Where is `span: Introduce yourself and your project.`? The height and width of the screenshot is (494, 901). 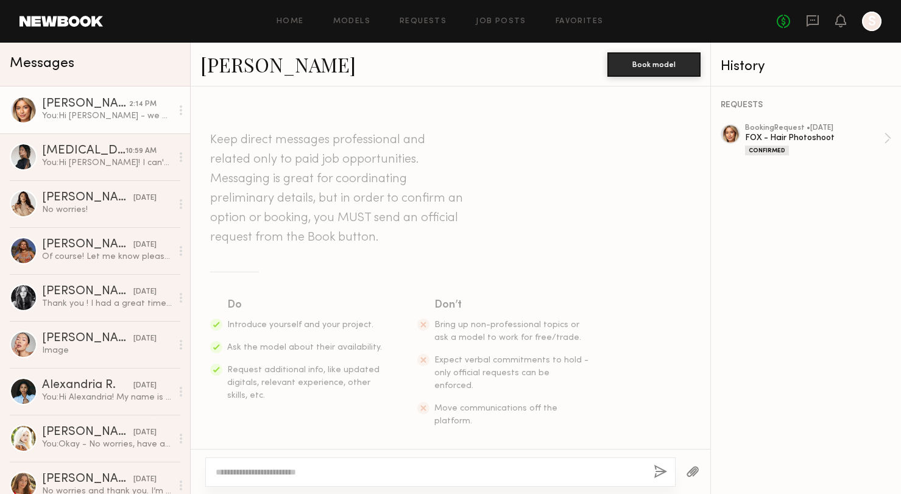
span: Introduce yourself and your project. is located at coordinates (300, 325).